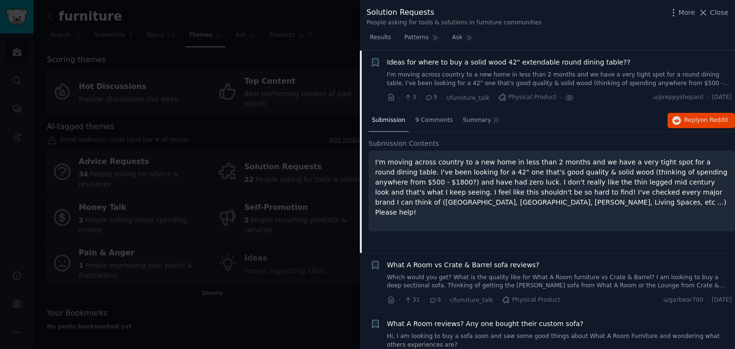 The height and width of the screenshot is (349, 735). Describe the element at coordinates (416, 38) in the screenshot. I see `span: Patterns` at that location.